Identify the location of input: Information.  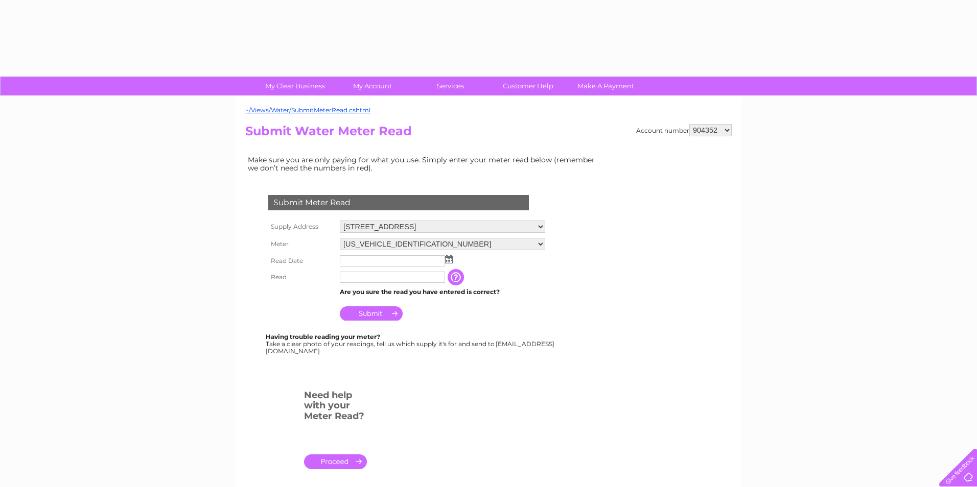
(457, 277).